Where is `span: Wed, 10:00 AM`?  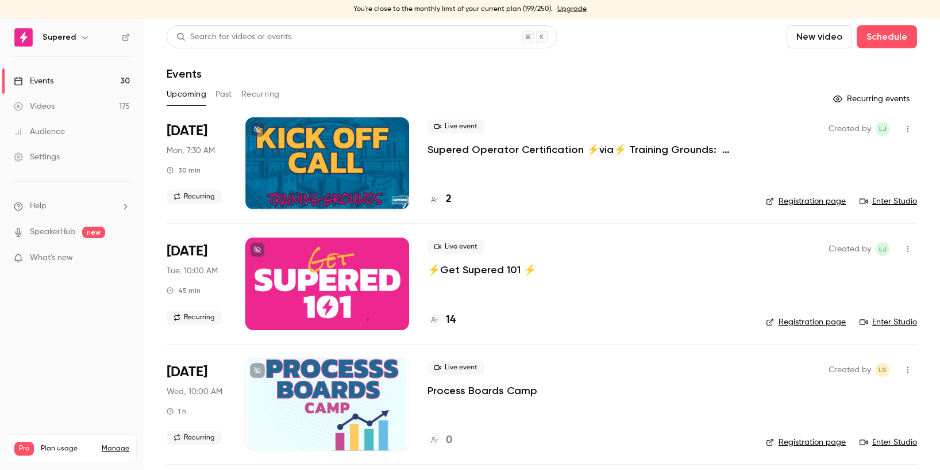
span: Wed, 10:00 AM is located at coordinates (194, 391).